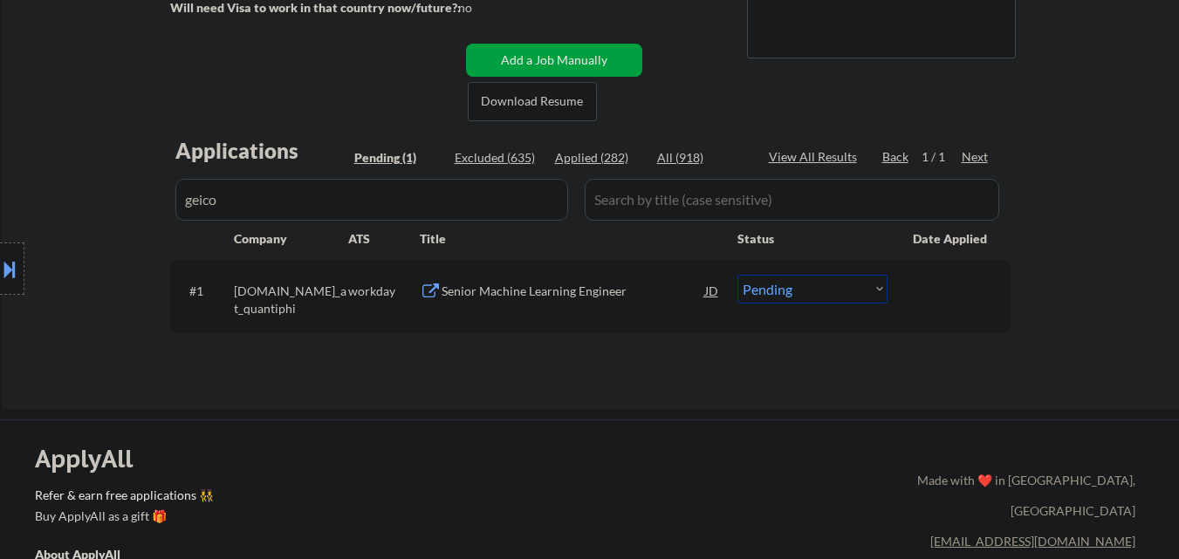 The height and width of the screenshot is (559, 1179). What do you see at coordinates (941, 157) in the screenshot?
I see `div: 1 / 1` at bounding box center [941, 157].